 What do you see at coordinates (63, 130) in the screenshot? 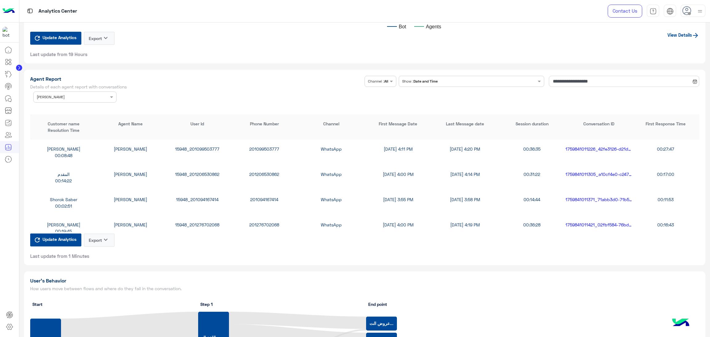
I see `div: Resolution Time` at bounding box center [63, 130].